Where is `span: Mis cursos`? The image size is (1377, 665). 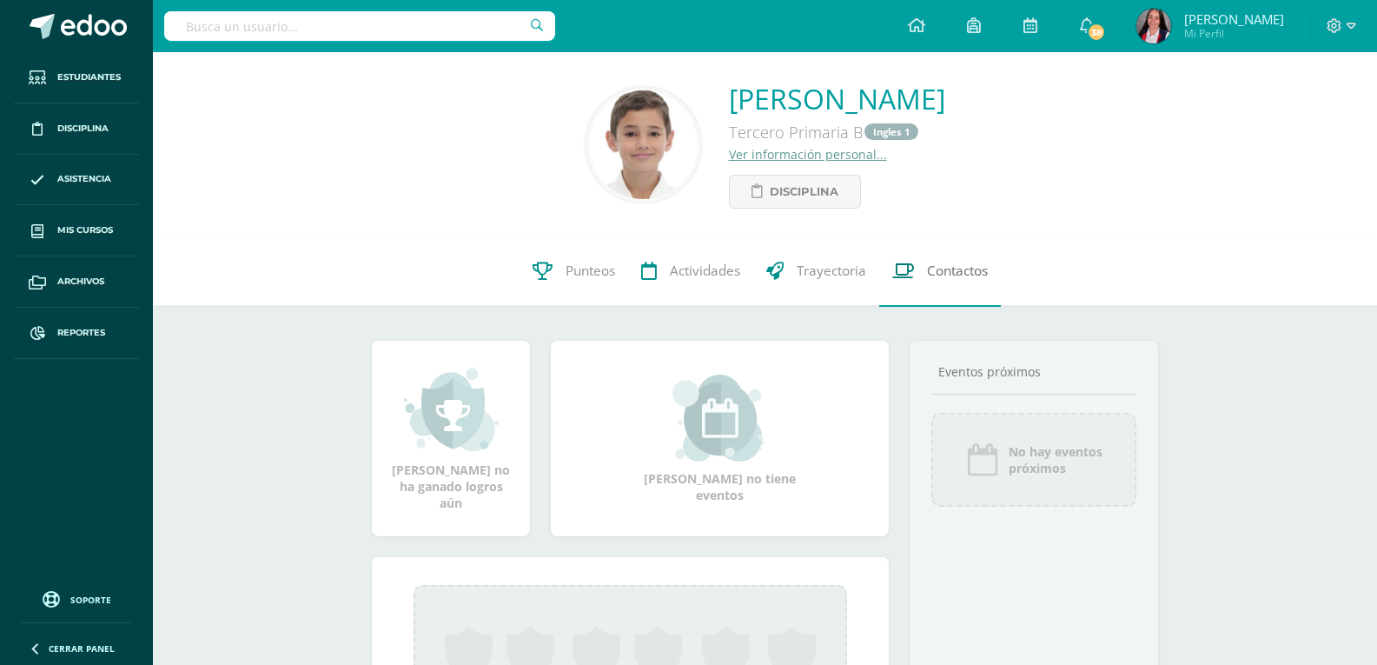 span: Mis cursos is located at coordinates (85, 230).